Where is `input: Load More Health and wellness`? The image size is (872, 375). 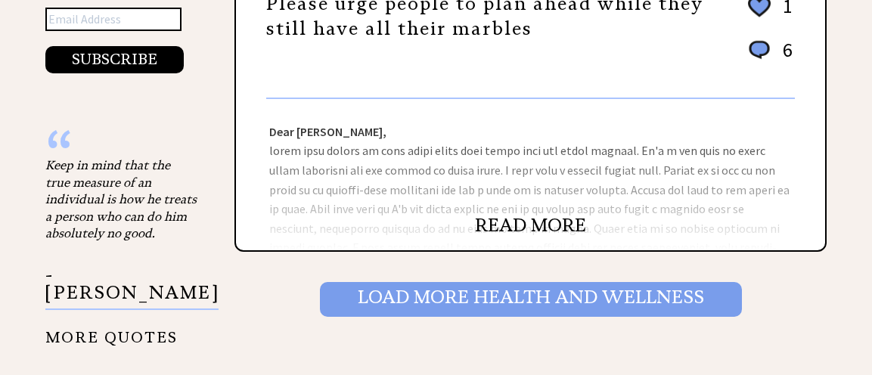 input: Load More Health and wellness is located at coordinates (531, 299).